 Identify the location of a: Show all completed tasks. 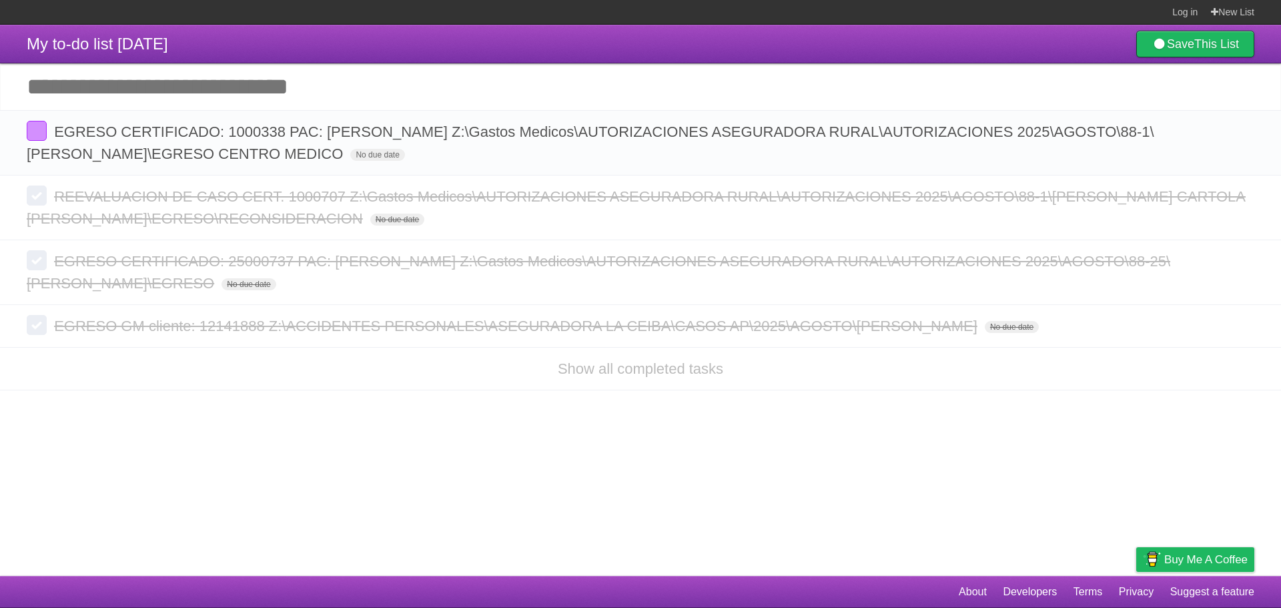
(641, 368).